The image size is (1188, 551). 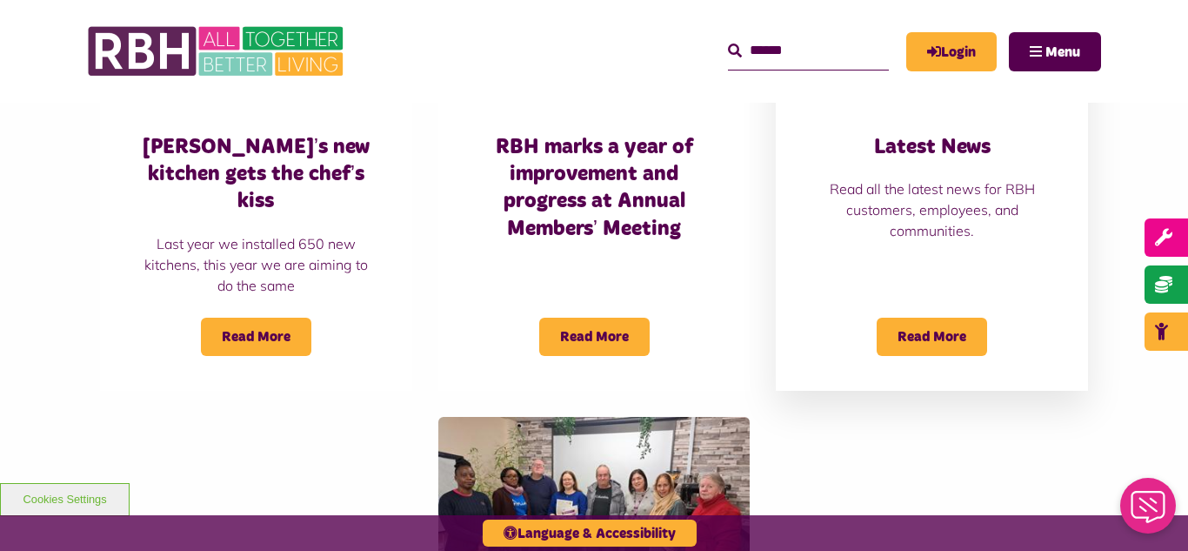 What do you see at coordinates (594, 188) in the screenshot?
I see `h3: RBH marks a year of improvement and progress at Annual Members’ Meeting` at bounding box center [594, 188].